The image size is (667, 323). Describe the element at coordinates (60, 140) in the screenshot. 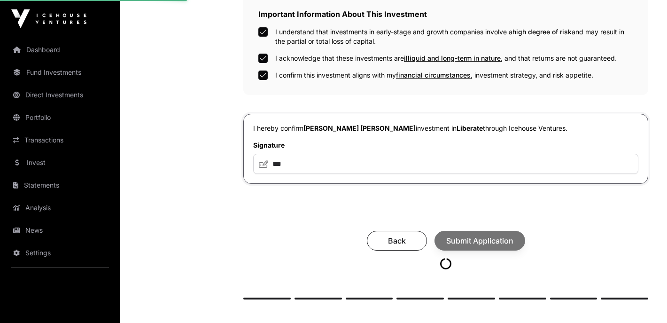

I see `a: Transactions` at that location.